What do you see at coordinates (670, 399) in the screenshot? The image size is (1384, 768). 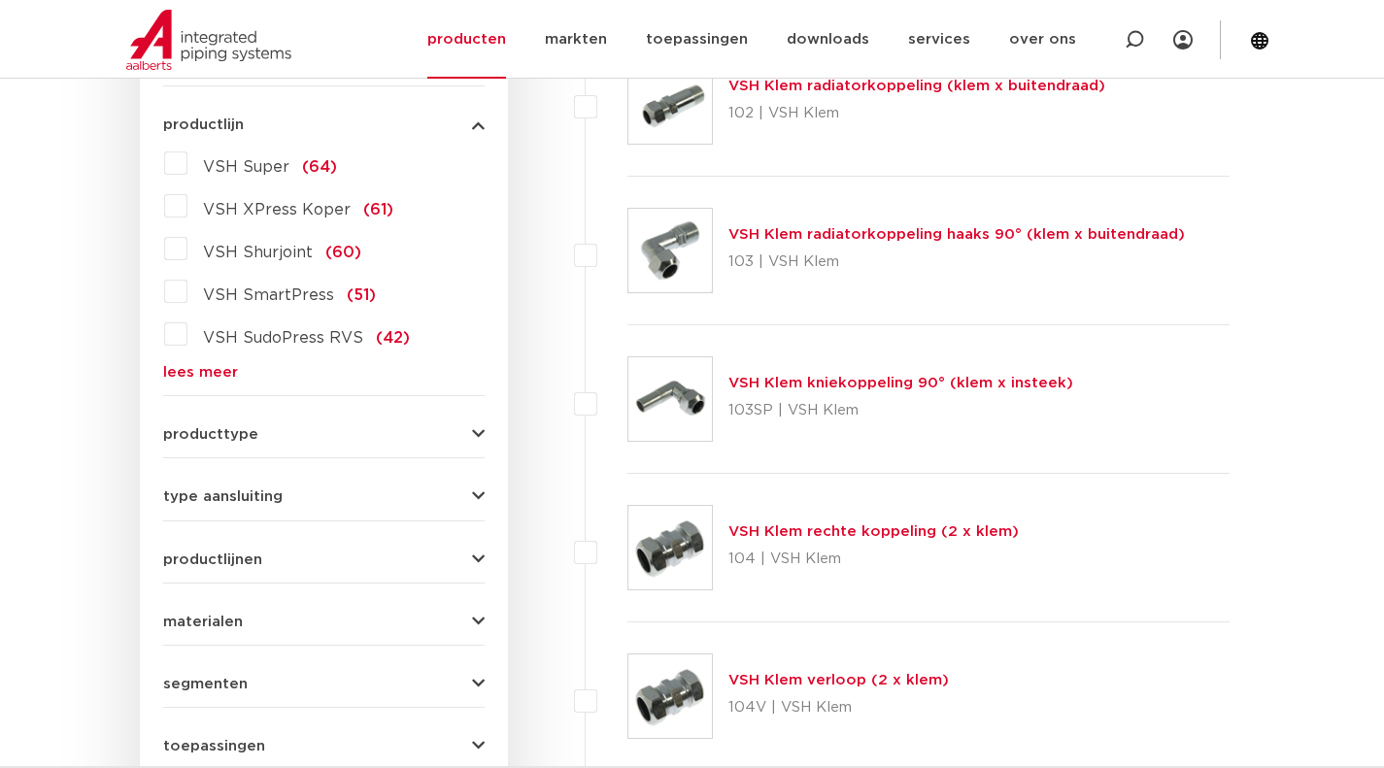 I see `img: Thumbnail for VSH Klem kniekoppeling 90° (klem x insteek)` at bounding box center [670, 399].